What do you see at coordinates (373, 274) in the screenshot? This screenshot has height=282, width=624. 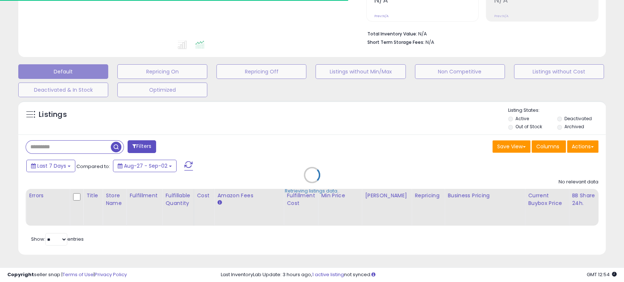 I see `i: Click here to read more about un-synced listings.` at bounding box center [373, 274].